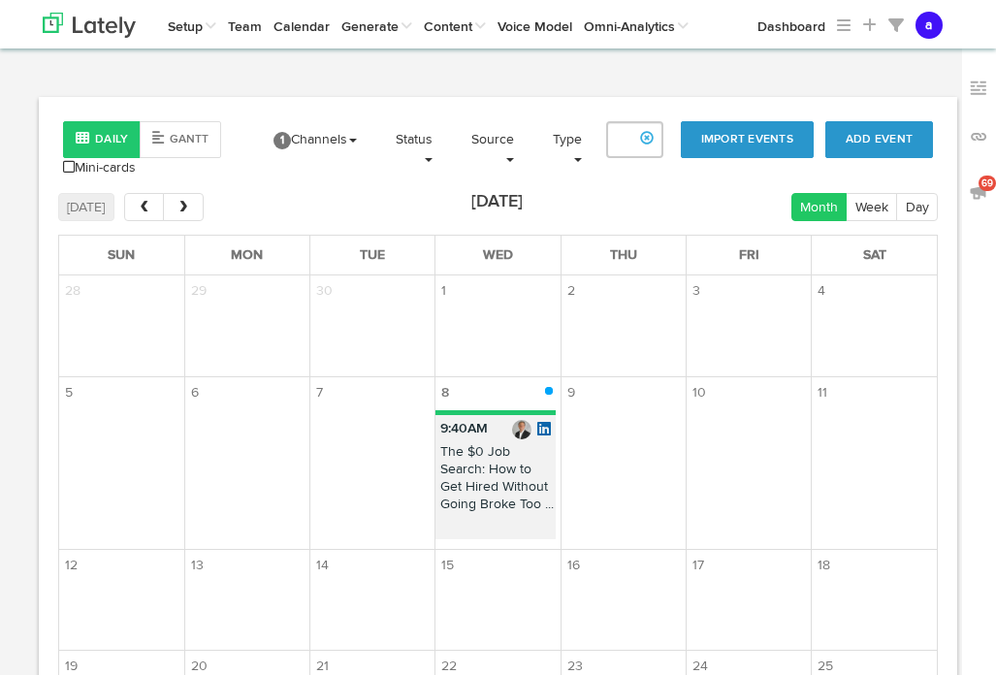 This screenshot has height=675, width=996. I want to click on p: The $0 Job Search: How to Get Hired Without Going Broke Too ..., so click(494, 482).